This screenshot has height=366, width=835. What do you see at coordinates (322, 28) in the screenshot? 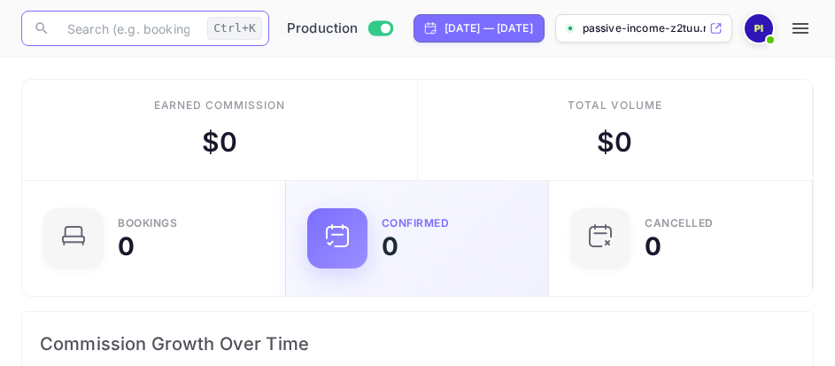
I see `span: Production` at bounding box center [322, 28].